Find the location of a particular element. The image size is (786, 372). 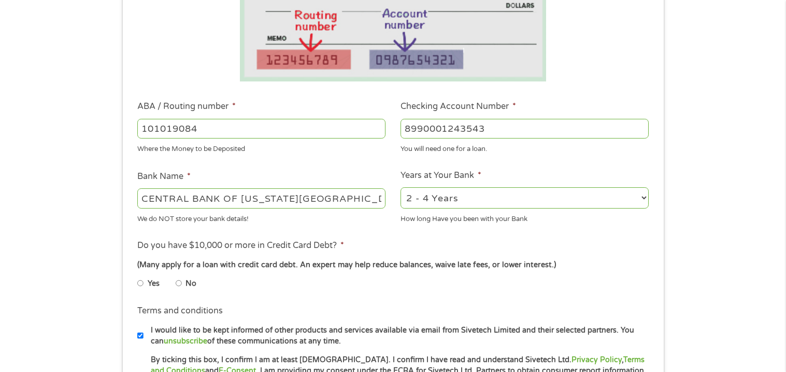

div: You will need one for a loan. is located at coordinates (525, 147).